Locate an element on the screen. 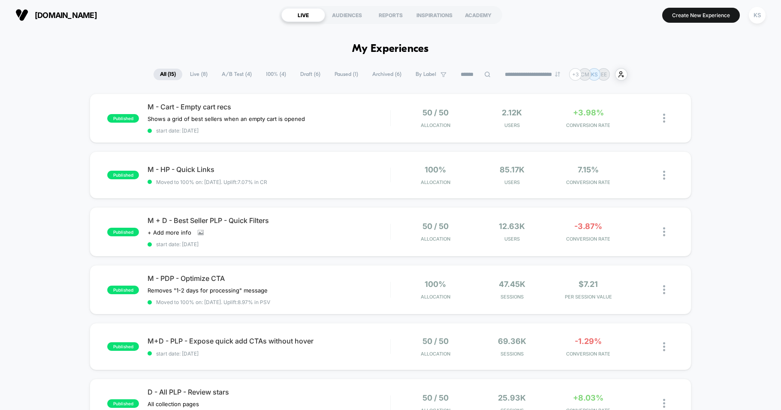  button: KS is located at coordinates (757, 15).